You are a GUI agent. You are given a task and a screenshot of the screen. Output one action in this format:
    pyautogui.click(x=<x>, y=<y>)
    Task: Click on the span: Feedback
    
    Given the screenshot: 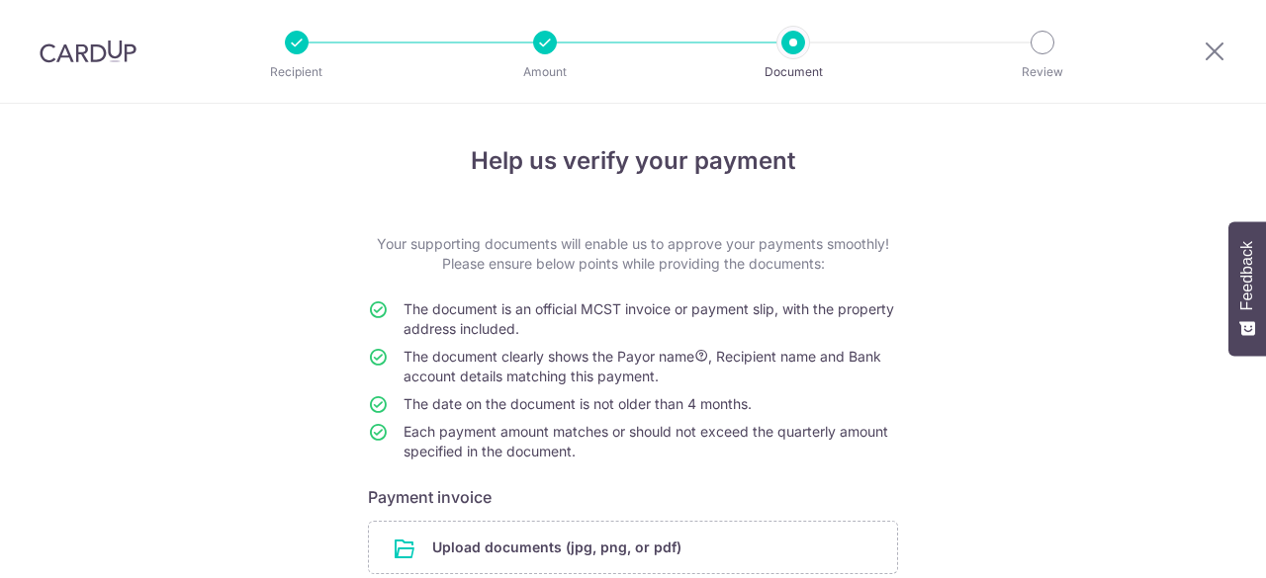 What is the action you would take?
    pyautogui.click(x=1247, y=276)
    